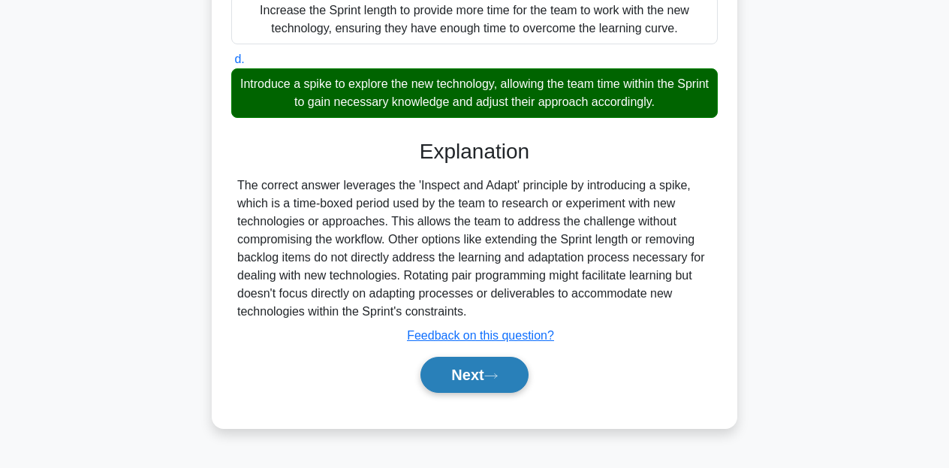 This screenshot has height=468, width=949. Describe the element at coordinates (474, 152) in the screenshot. I see `h3: Explanation` at that location.